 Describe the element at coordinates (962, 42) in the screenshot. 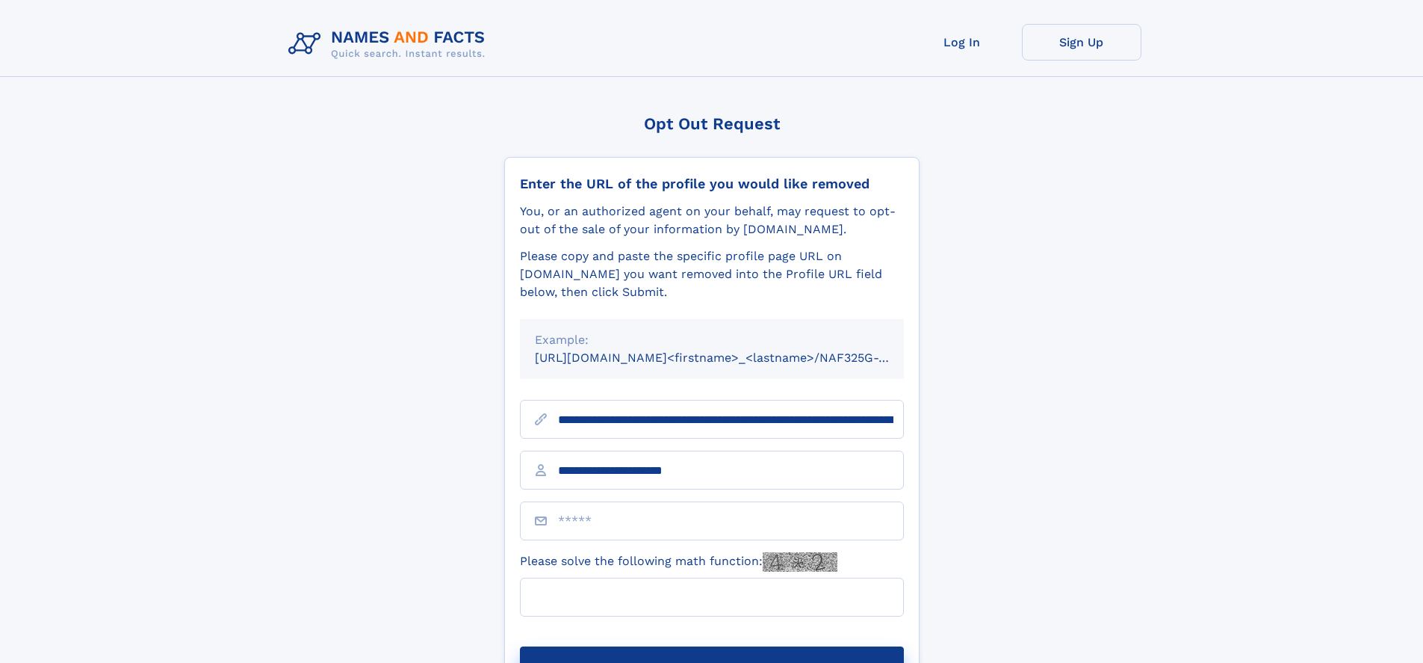

I see `a: Log In` at that location.